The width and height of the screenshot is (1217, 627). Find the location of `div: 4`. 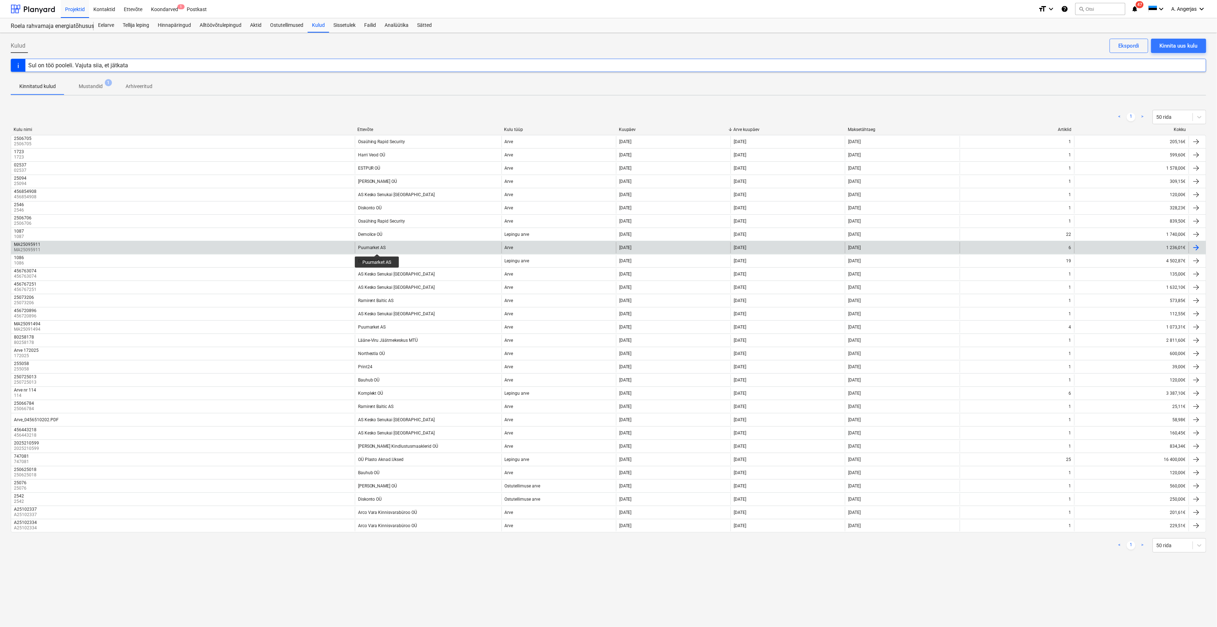

div: 4 is located at coordinates (1070, 327).